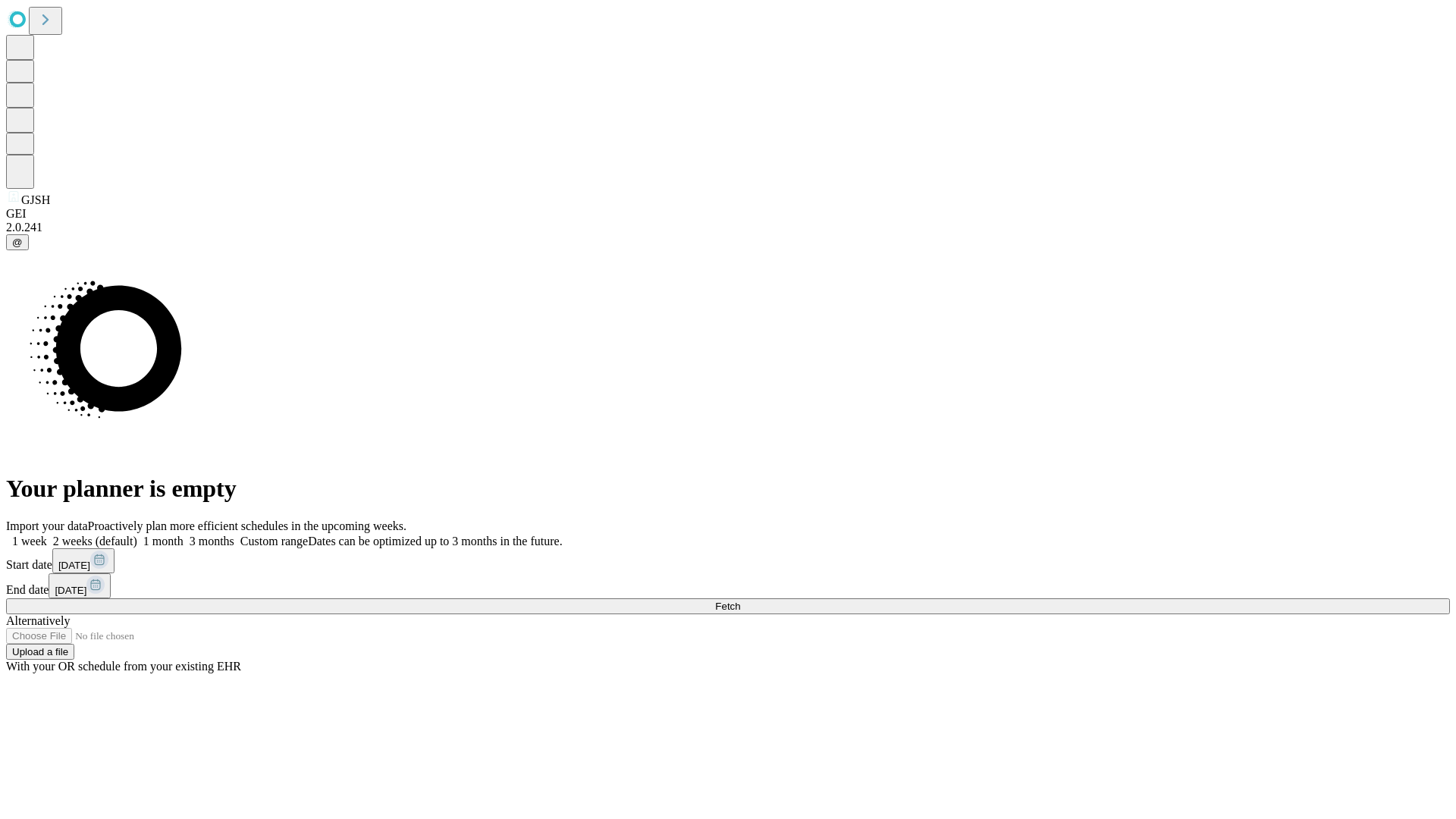 Image resolution: width=1456 pixels, height=819 pixels. I want to click on span: 1 week, so click(30, 541).